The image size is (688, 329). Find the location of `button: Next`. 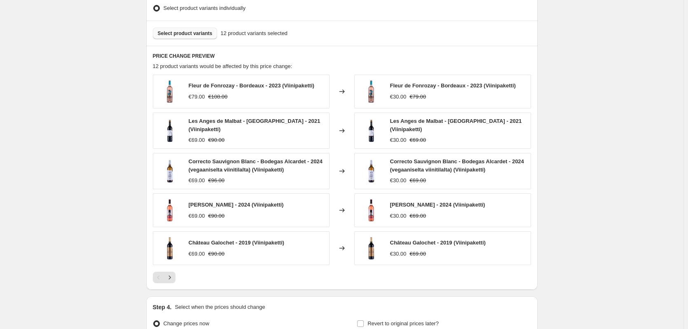

button: Next is located at coordinates (170, 277).